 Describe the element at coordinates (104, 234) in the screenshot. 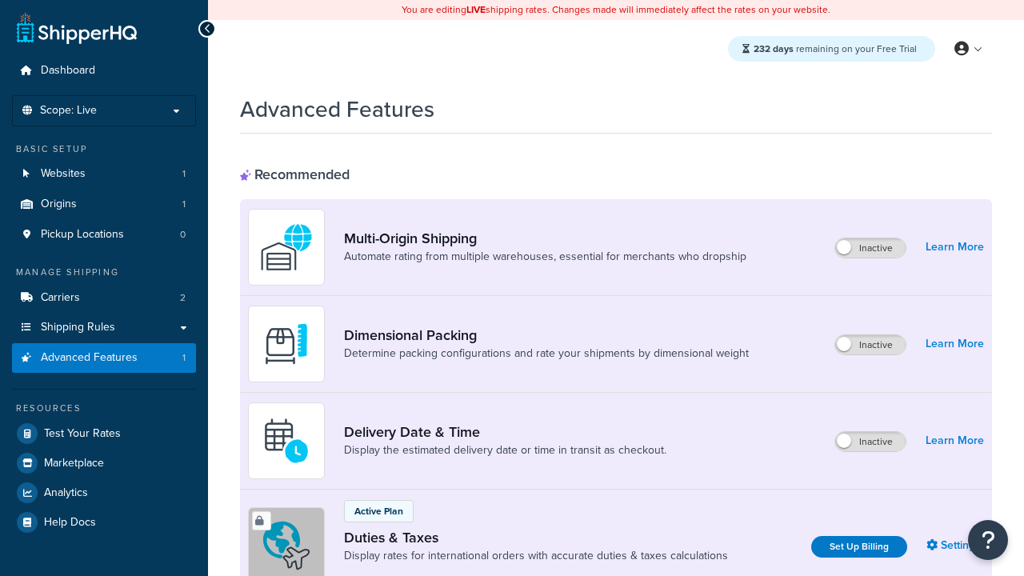

I see `a: Pickup Locations0` at that location.